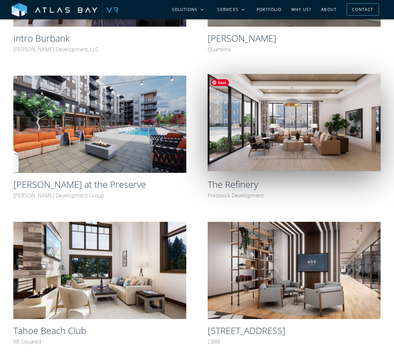 This screenshot has height=352, width=394. What do you see at coordinates (233, 185) in the screenshot?
I see `h2: The Refinery` at bounding box center [233, 185].